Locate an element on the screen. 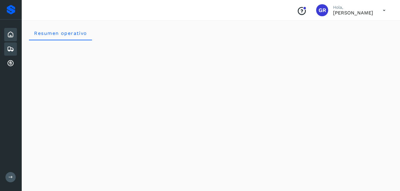 The height and width of the screenshot is (191, 400). p: Hola, is located at coordinates (353, 7).